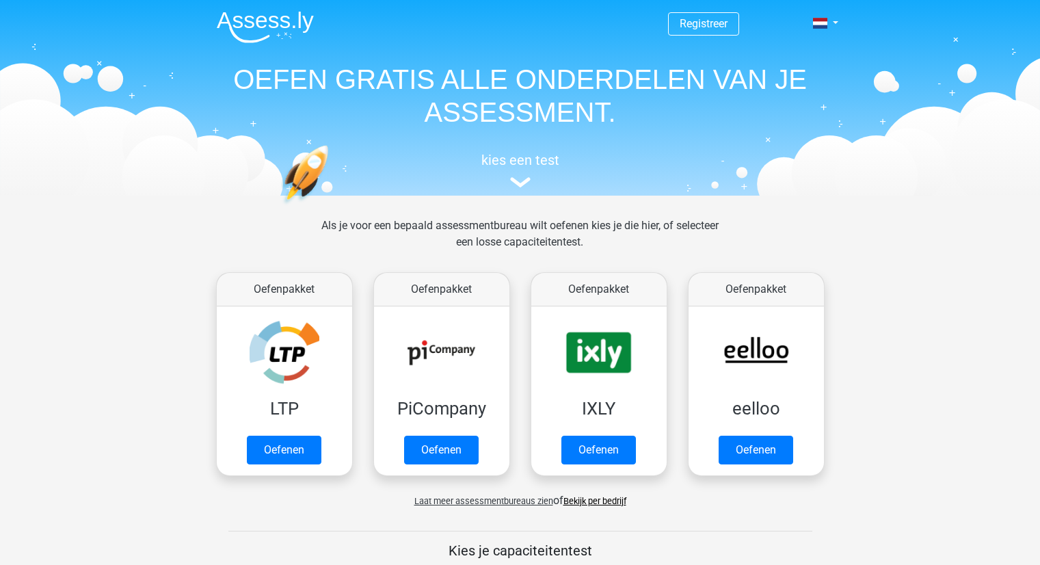 This screenshot has height=565, width=1040. I want to click on img: oefenen, so click(331, 206).